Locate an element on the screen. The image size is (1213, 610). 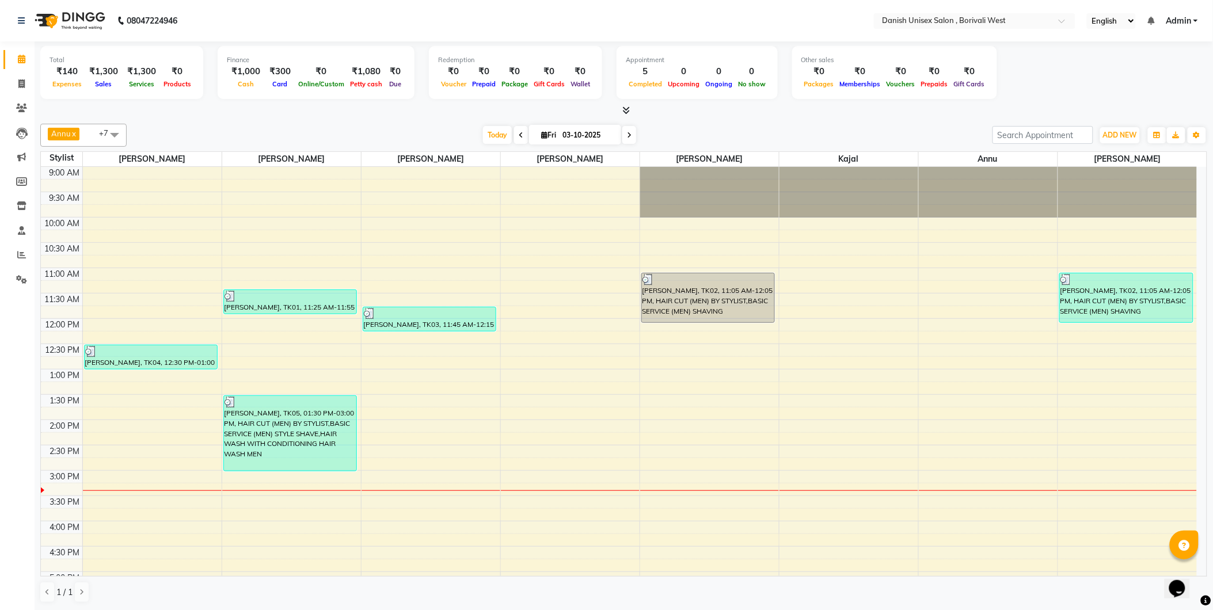
div: 3:00 PM is located at coordinates (65, 477).